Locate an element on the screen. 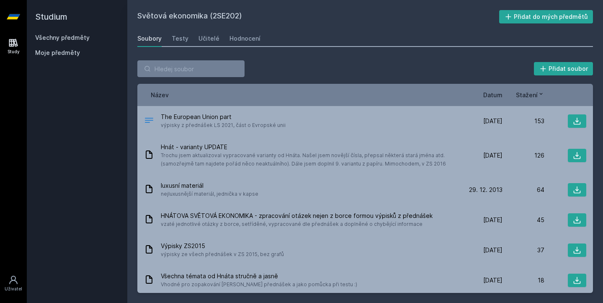 This screenshot has height=303, width=603. div: Uživatel is located at coordinates (13, 289).